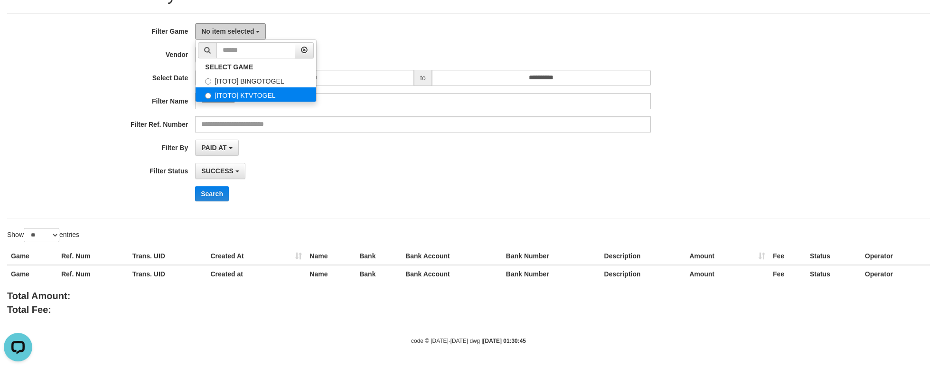  I want to click on label: Show entries, so click(43, 235).